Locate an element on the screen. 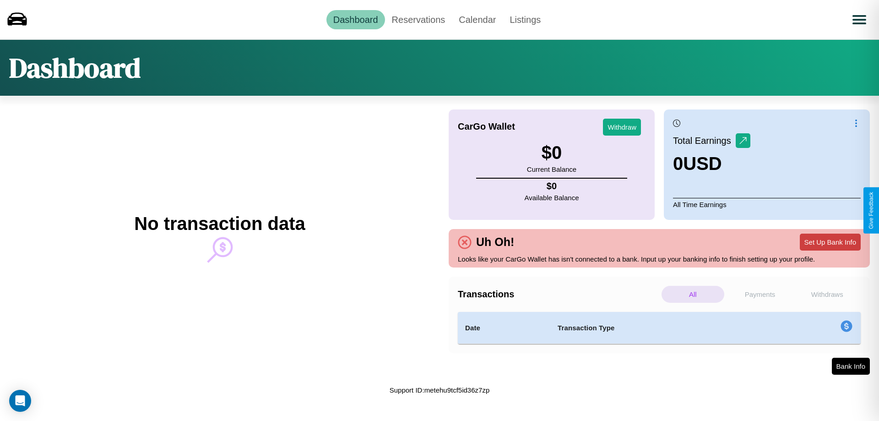 The width and height of the screenshot is (879, 421). a: Reservations is located at coordinates (418, 20).